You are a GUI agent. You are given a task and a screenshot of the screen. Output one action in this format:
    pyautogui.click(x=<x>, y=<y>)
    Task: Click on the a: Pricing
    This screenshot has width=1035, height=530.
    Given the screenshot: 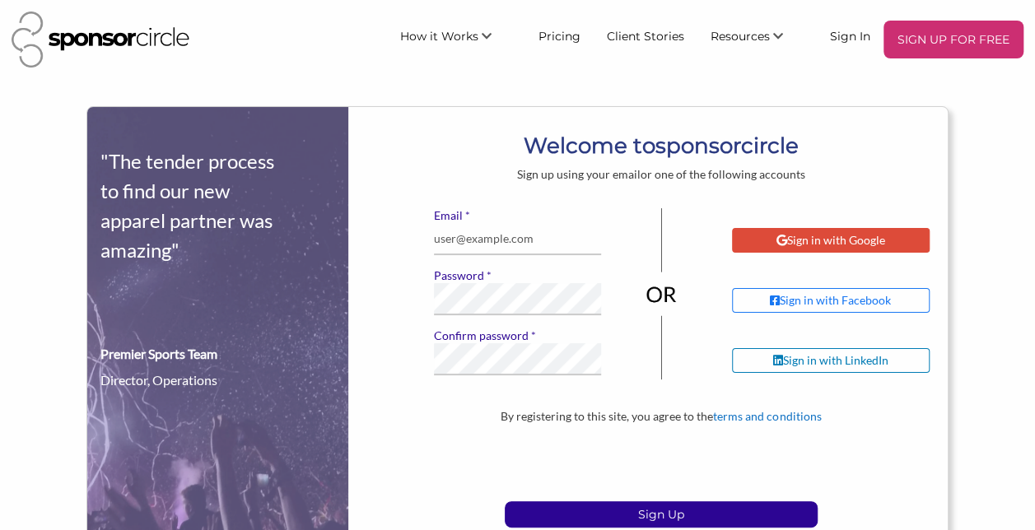 What is the action you would take?
    pyautogui.click(x=559, y=35)
    